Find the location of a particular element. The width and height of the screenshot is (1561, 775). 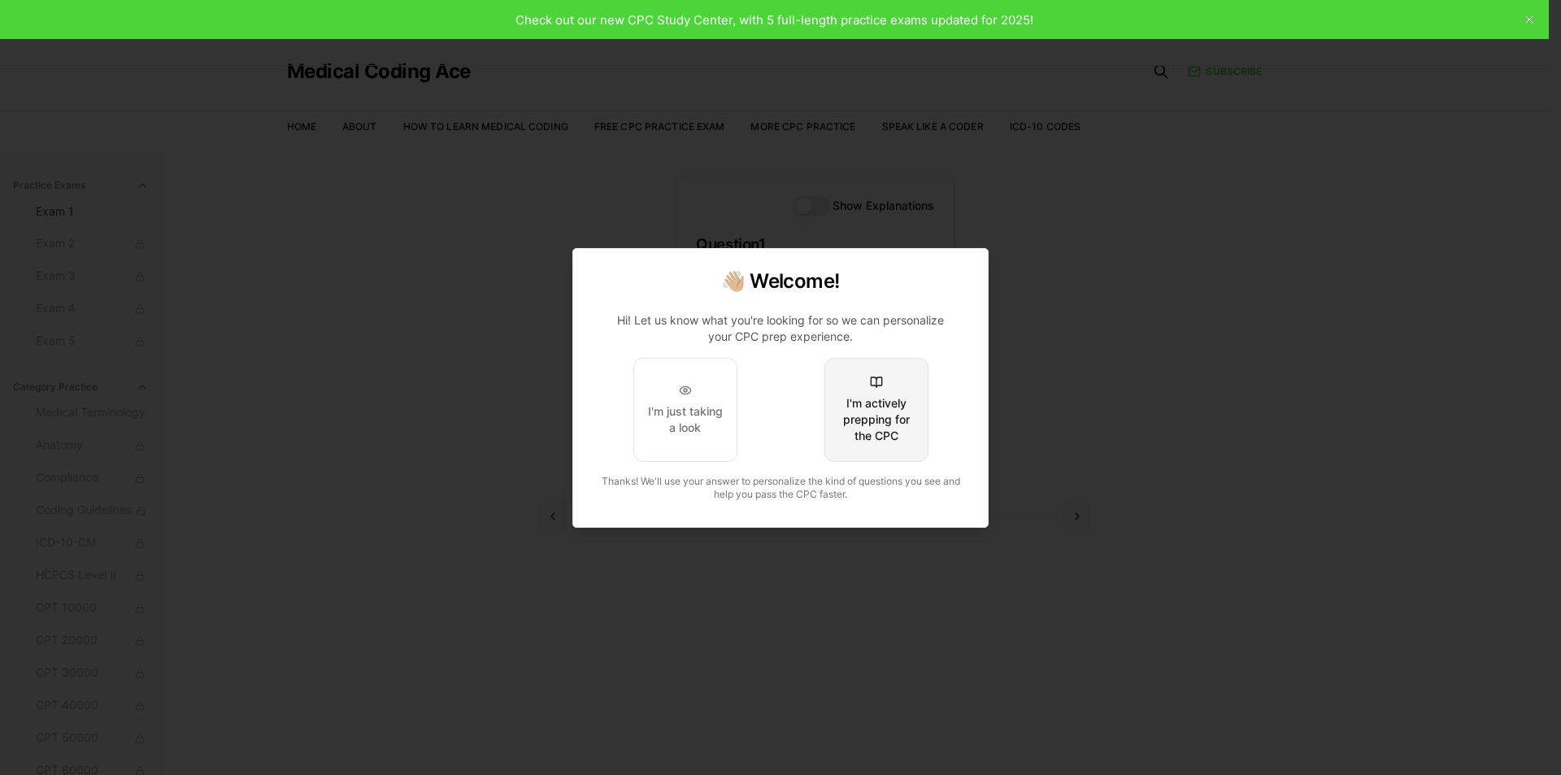

p: Hi! Let us know what you're looking for so we can personalize your CPC prep experience. is located at coordinates (780, 328).